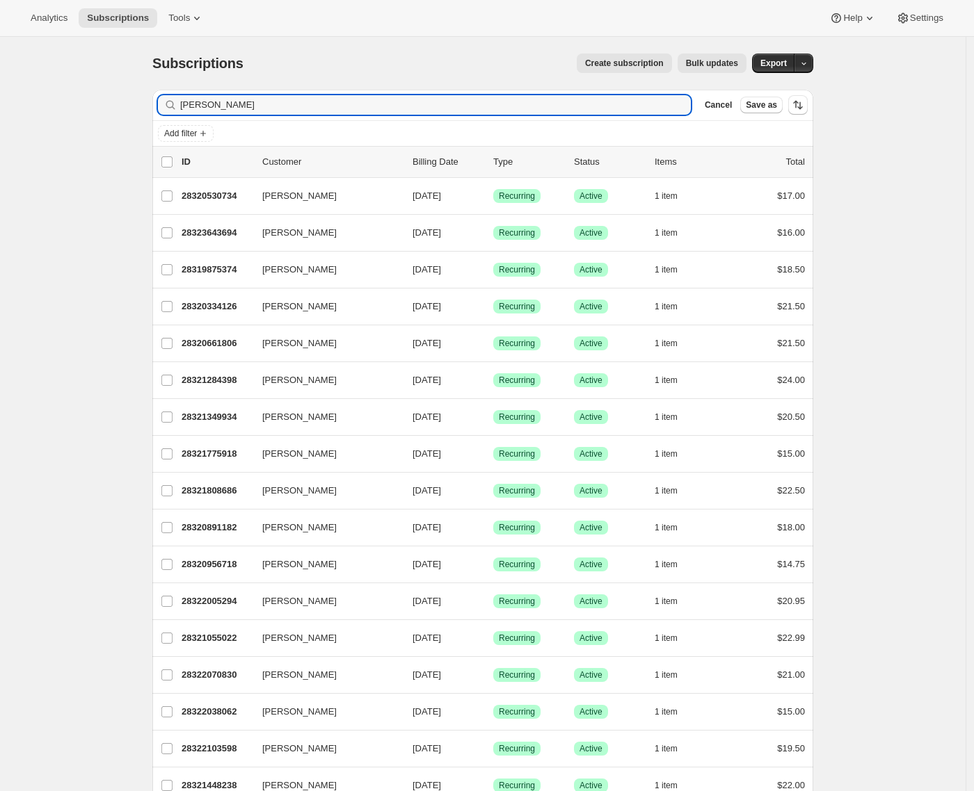  I want to click on div: Type, so click(528, 162).